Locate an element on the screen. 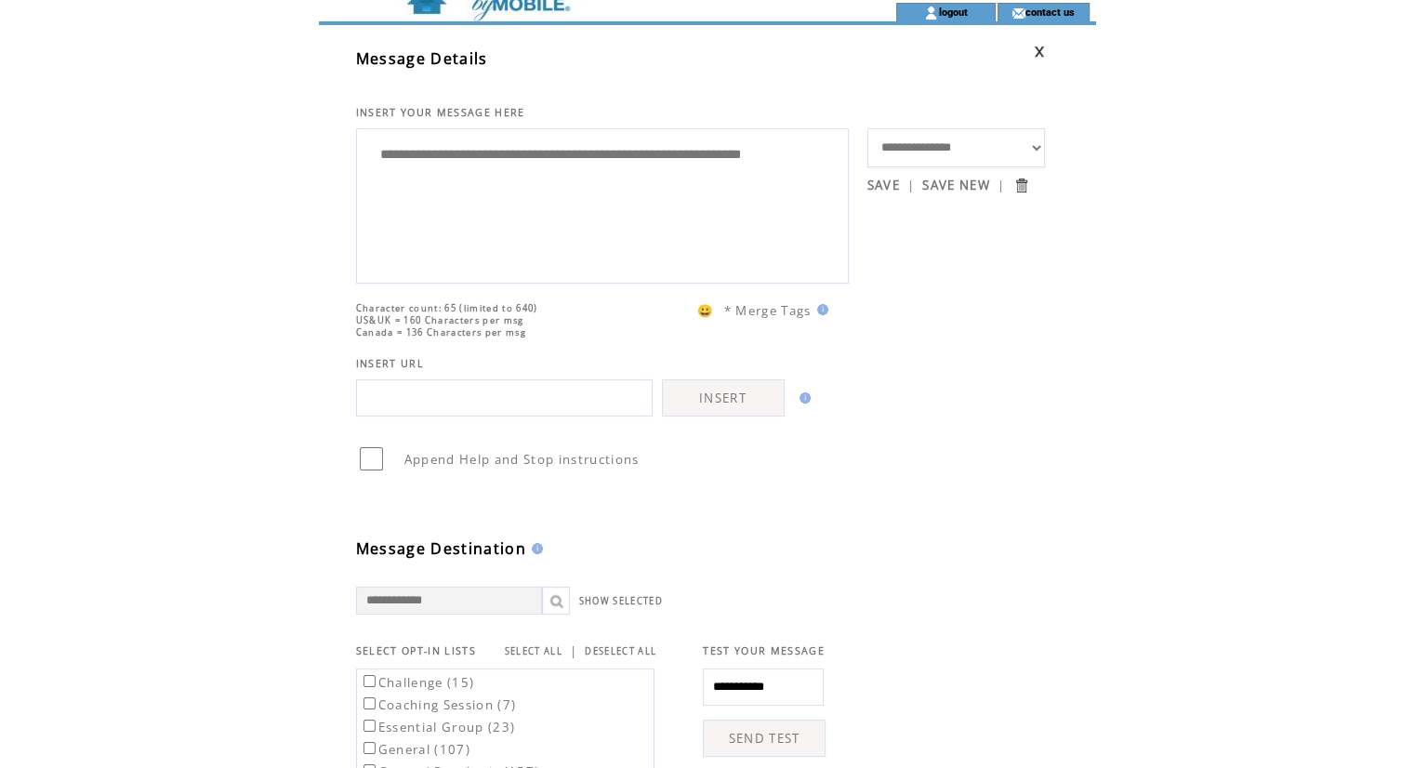 Image resolution: width=1414 pixels, height=768 pixels. input: Challenge (15) is located at coordinates (369, 681).